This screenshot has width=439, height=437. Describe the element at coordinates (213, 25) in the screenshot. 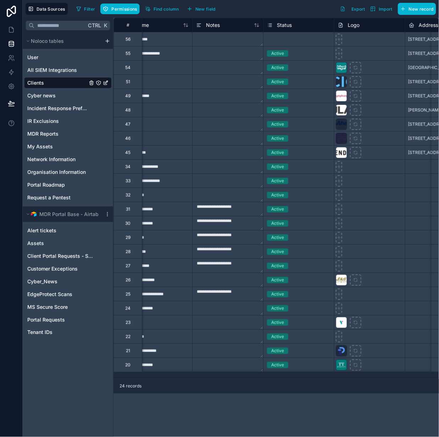

I see `span: Notes` at that location.